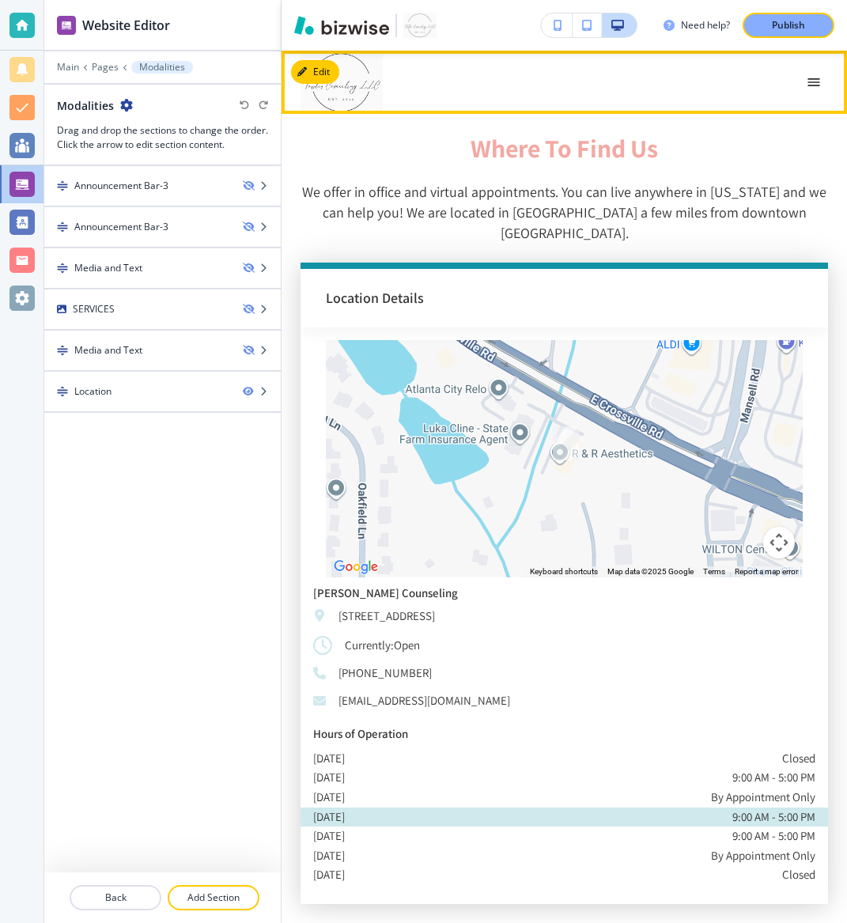 Image resolution: width=847 pixels, height=923 pixels. I want to click on p: Pages, so click(105, 67).